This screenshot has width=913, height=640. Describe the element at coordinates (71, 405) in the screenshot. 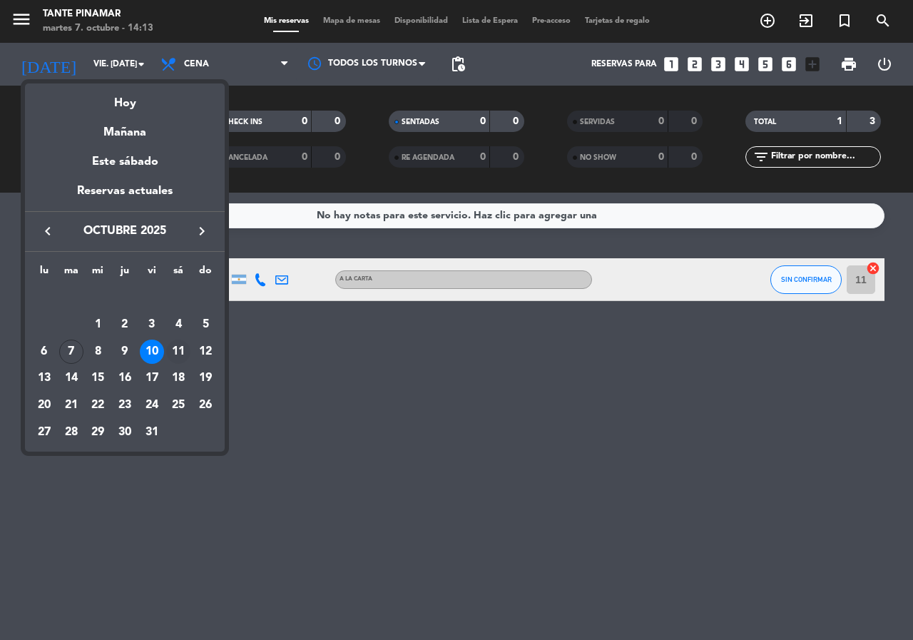

I see `td: 21 de octubre de 2025` at that location.